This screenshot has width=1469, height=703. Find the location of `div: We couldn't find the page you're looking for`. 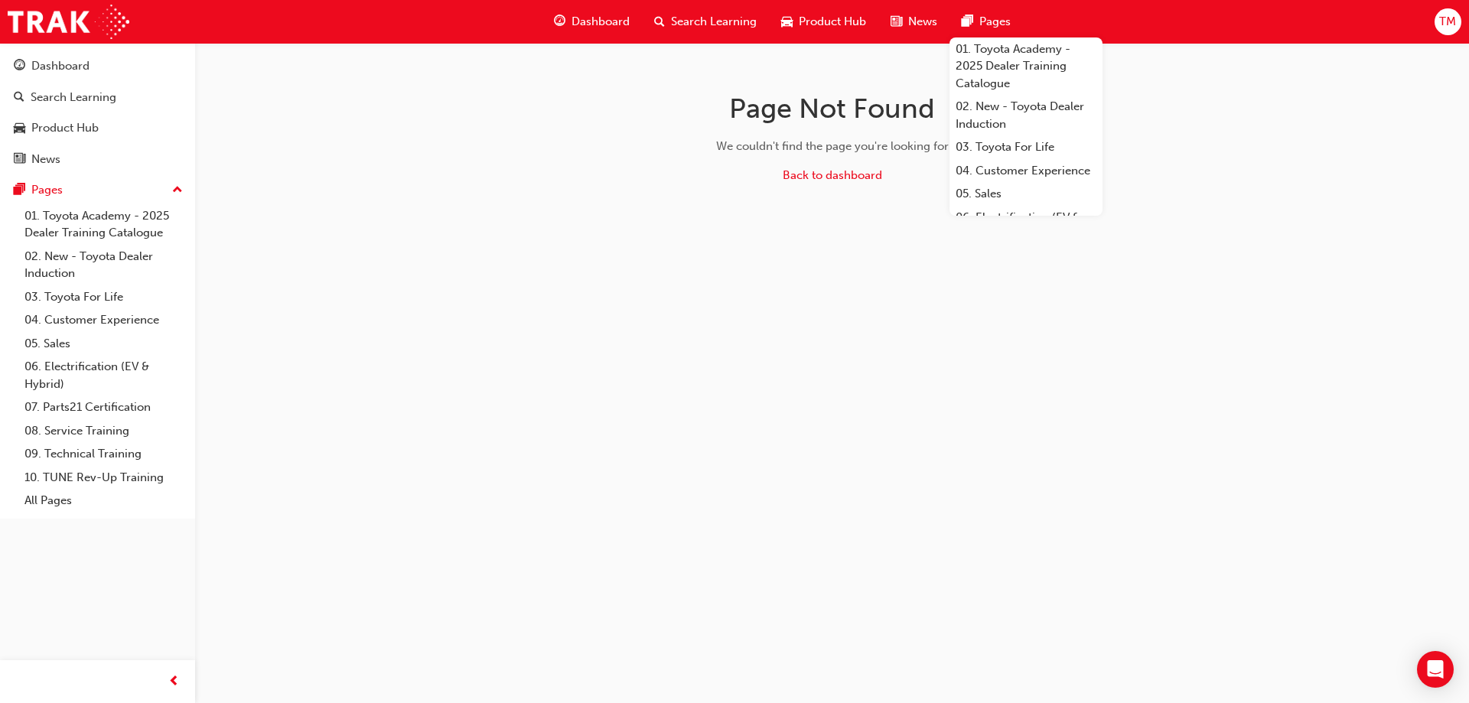

div: We couldn't find the page you're looking for is located at coordinates (832, 146).